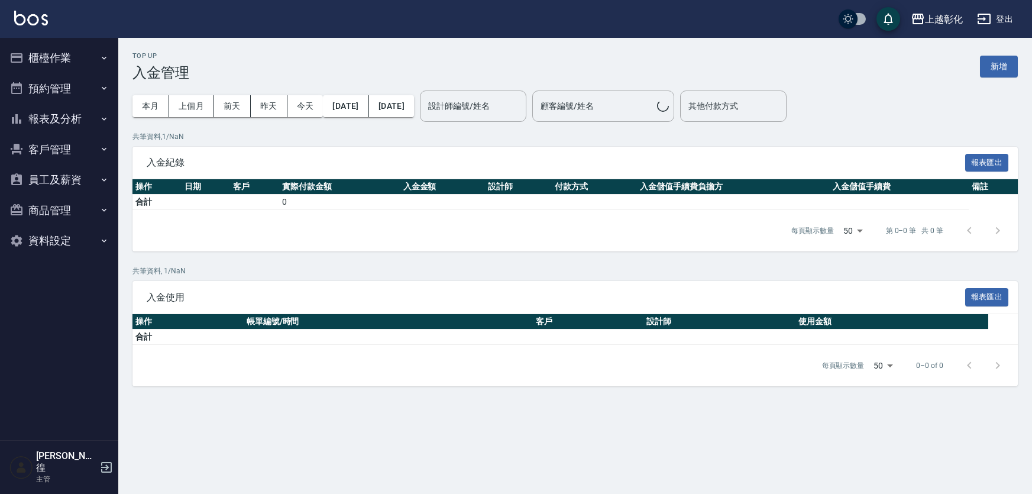  I want to click on button: 資料設定, so click(59, 241).